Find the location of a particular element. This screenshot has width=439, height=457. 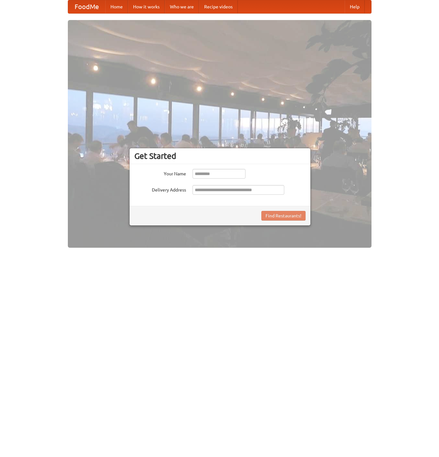

label: Your Name is located at coordinates (160, 173).